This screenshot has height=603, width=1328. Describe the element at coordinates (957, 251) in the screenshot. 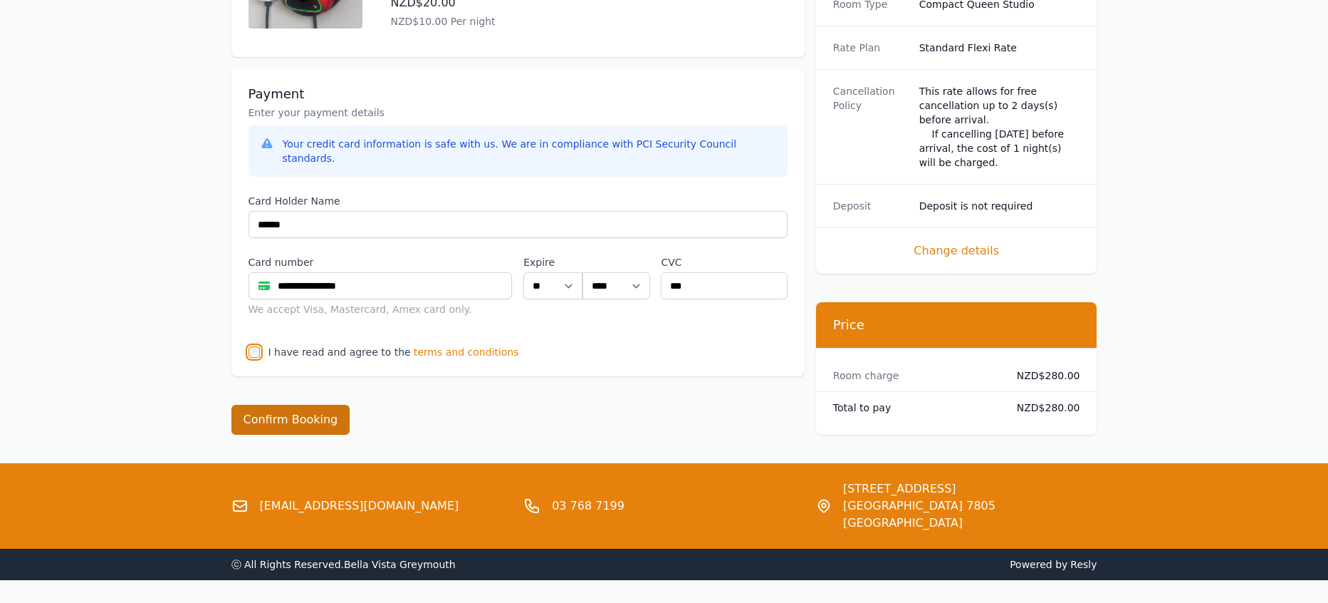

I see `span: Change details` at that location.